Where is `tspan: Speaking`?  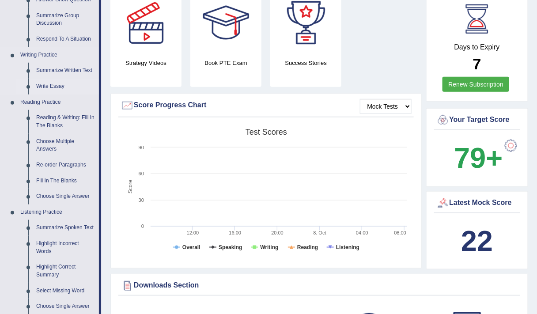 tspan: Speaking is located at coordinates (230, 247).